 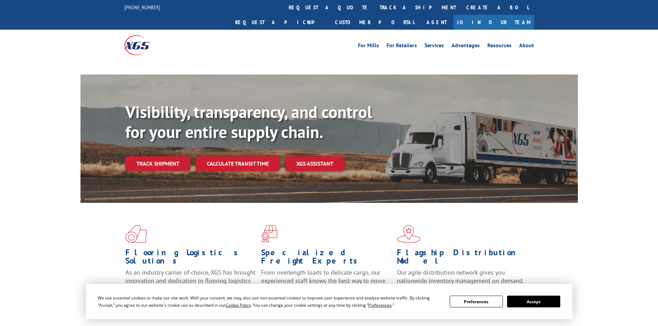 I want to click on a: Customer Portal, so click(x=375, y=22).